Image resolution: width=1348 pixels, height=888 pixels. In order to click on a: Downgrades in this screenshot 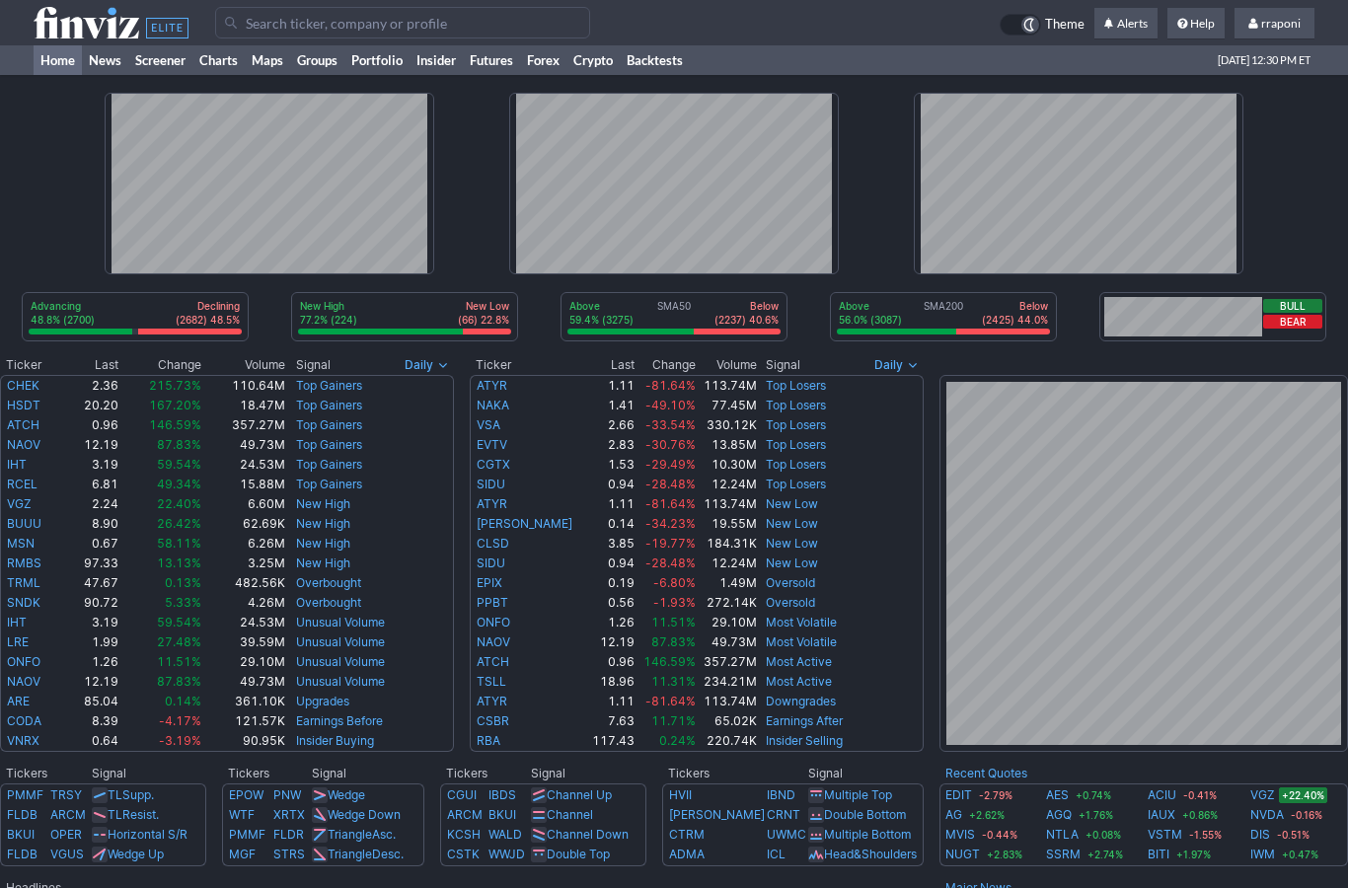, I will do `click(800, 700)`.